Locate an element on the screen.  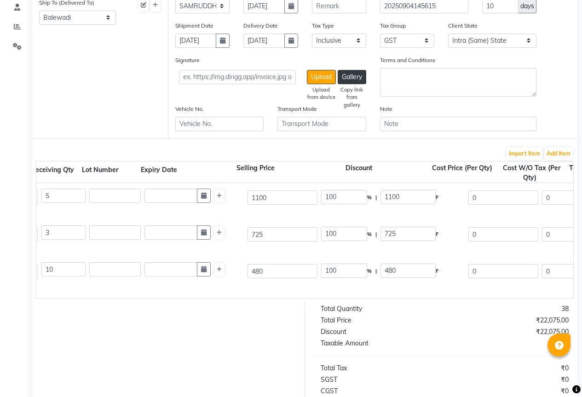
span: Cost Price (Per Qty) is located at coordinates (462, 168).